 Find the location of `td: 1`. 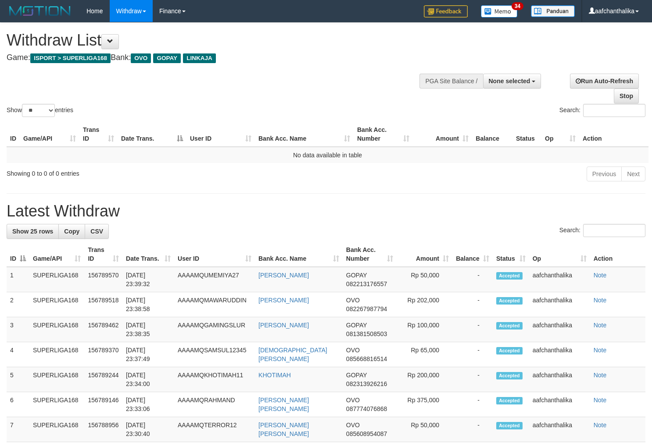

td: 1 is located at coordinates (18, 280).